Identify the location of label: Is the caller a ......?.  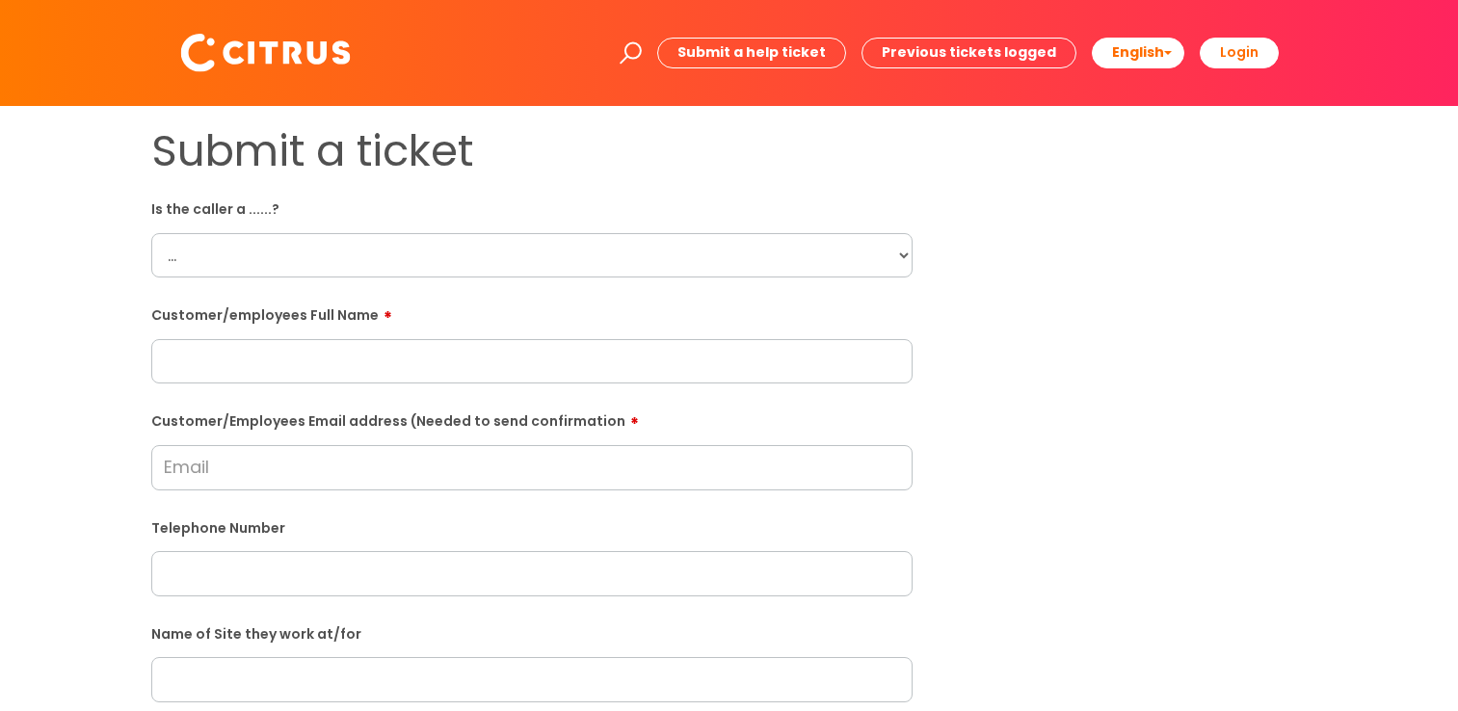
(532, 207).